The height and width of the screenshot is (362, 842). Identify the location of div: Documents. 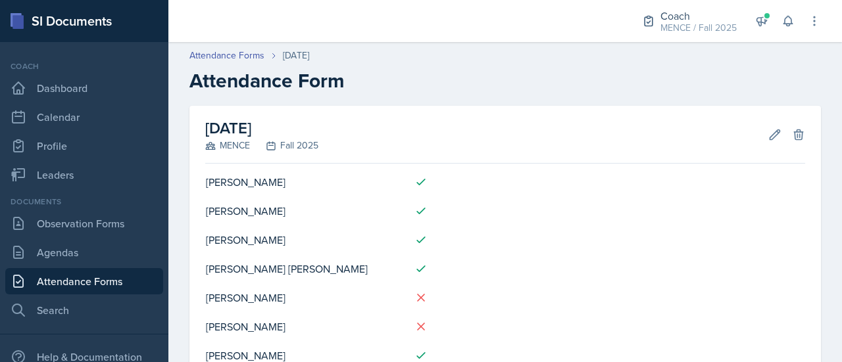
(84, 202).